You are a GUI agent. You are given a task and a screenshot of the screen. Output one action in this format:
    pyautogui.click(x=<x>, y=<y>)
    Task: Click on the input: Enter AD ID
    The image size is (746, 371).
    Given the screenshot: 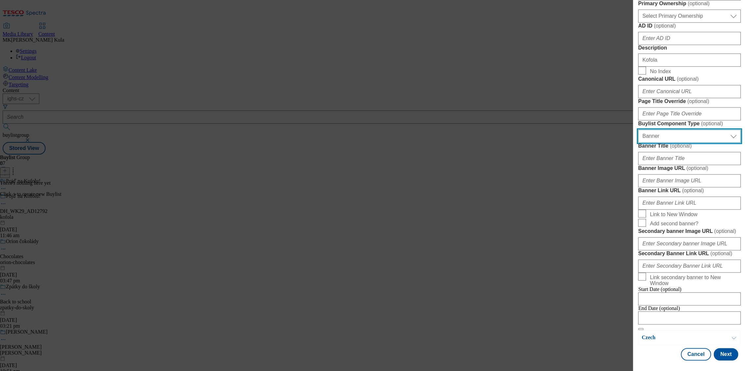 What is the action you would take?
    pyautogui.click(x=690, y=38)
    